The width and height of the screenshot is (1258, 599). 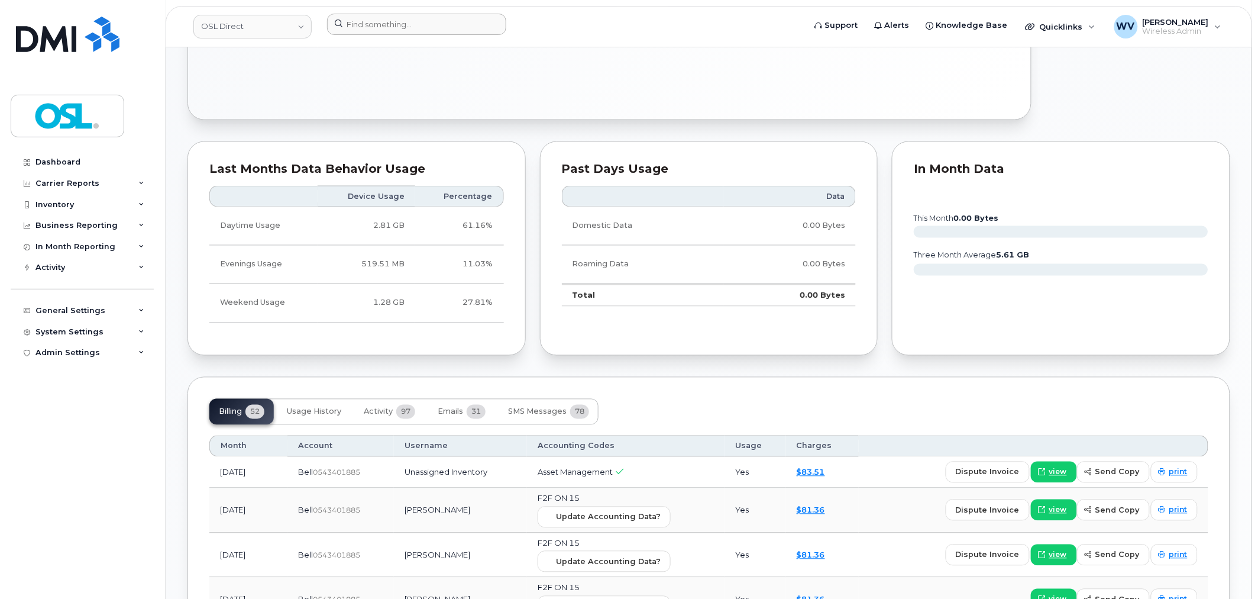 What do you see at coordinates (459, 196) in the screenshot?
I see `th: Percentage` at bounding box center [459, 196].